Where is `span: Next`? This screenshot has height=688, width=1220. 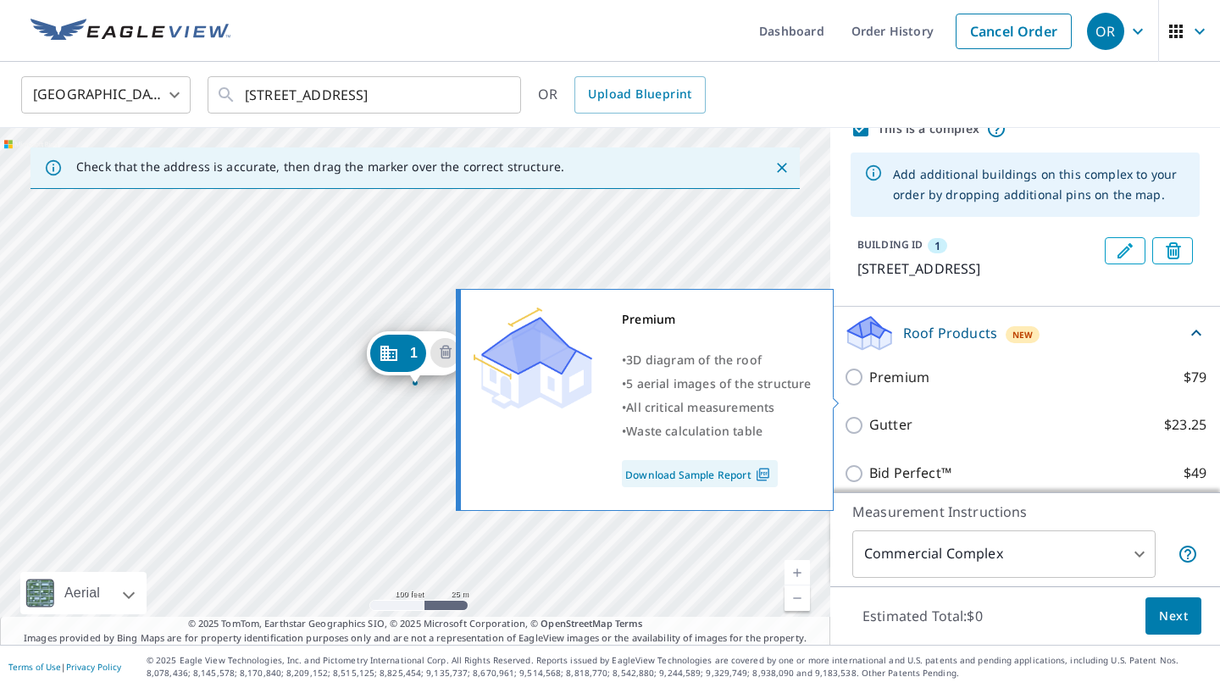
span: Next is located at coordinates (1173, 616).